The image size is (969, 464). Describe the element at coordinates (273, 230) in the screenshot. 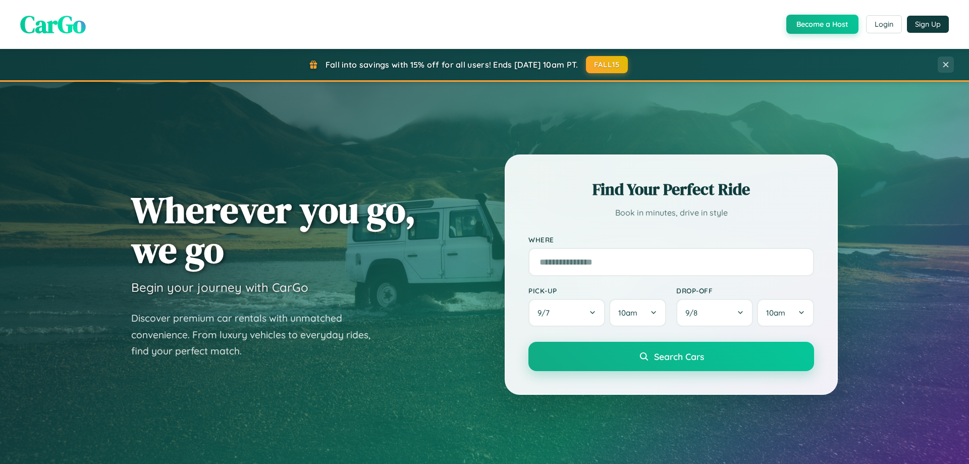

I see `h1: Wherever you go, we go` at that location.